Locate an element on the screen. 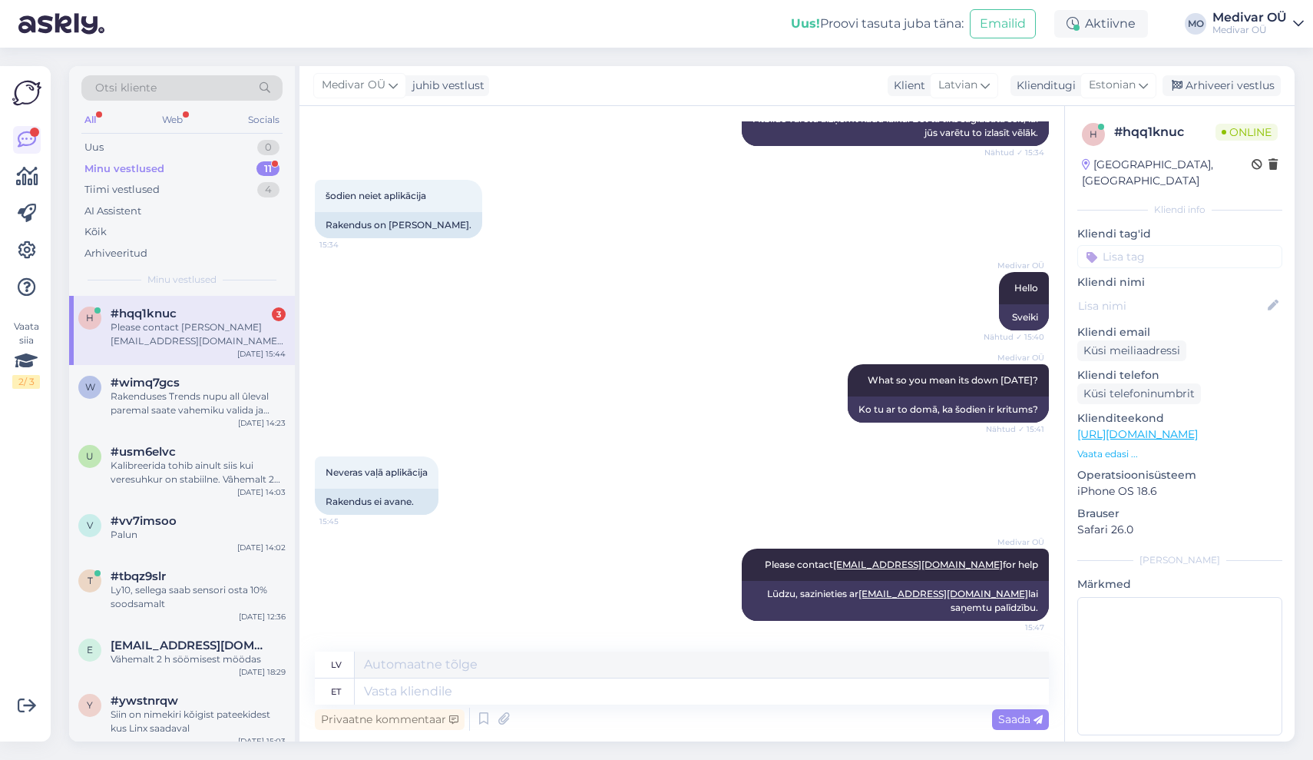 The width and height of the screenshot is (1313, 760). span: šodien neiet aplikācija is located at coordinates (376, 195).